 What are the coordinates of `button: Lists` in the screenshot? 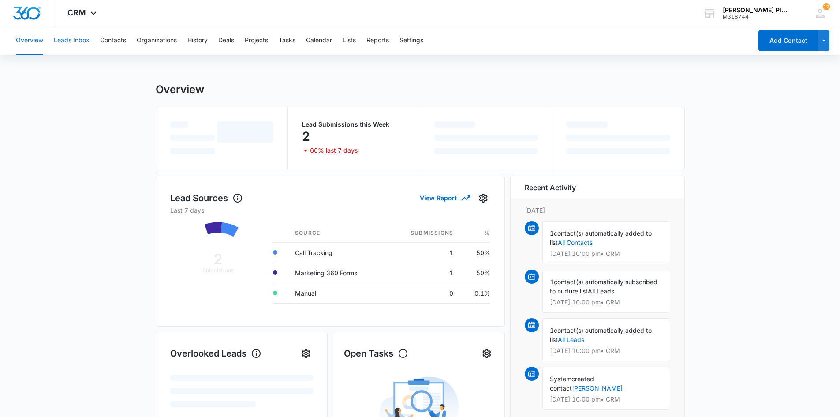 It's located at (349, 41).